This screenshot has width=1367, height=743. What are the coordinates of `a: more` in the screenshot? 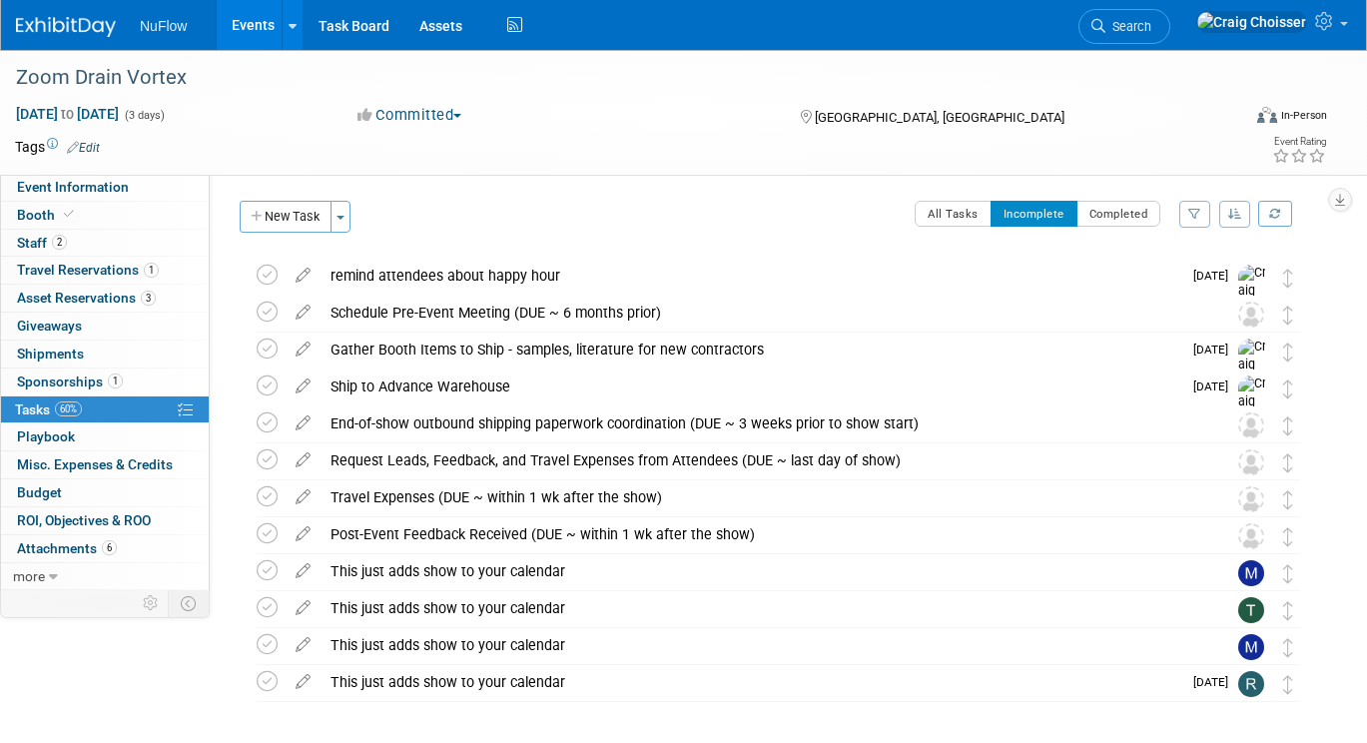 It's located at (105, 576).